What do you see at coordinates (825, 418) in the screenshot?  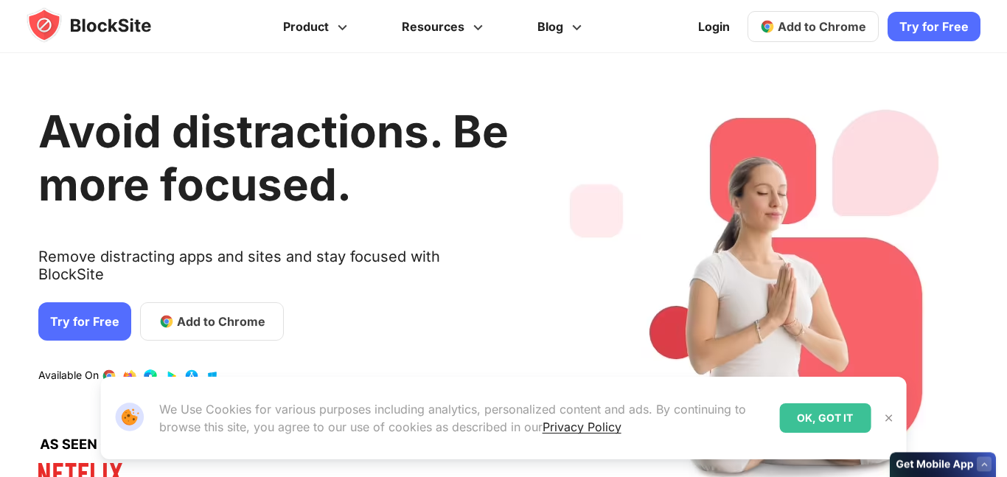 I see `div: OK, GOT IT` at bounding box center [825, 418].